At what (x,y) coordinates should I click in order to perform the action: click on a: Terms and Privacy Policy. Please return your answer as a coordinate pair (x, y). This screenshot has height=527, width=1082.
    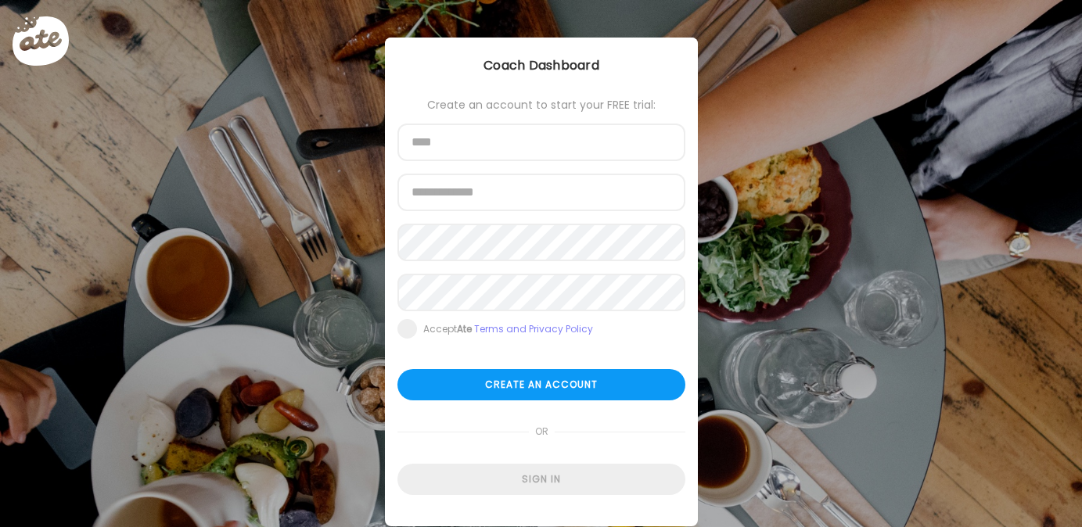
    Looking at the image, I should click on (533, 329).